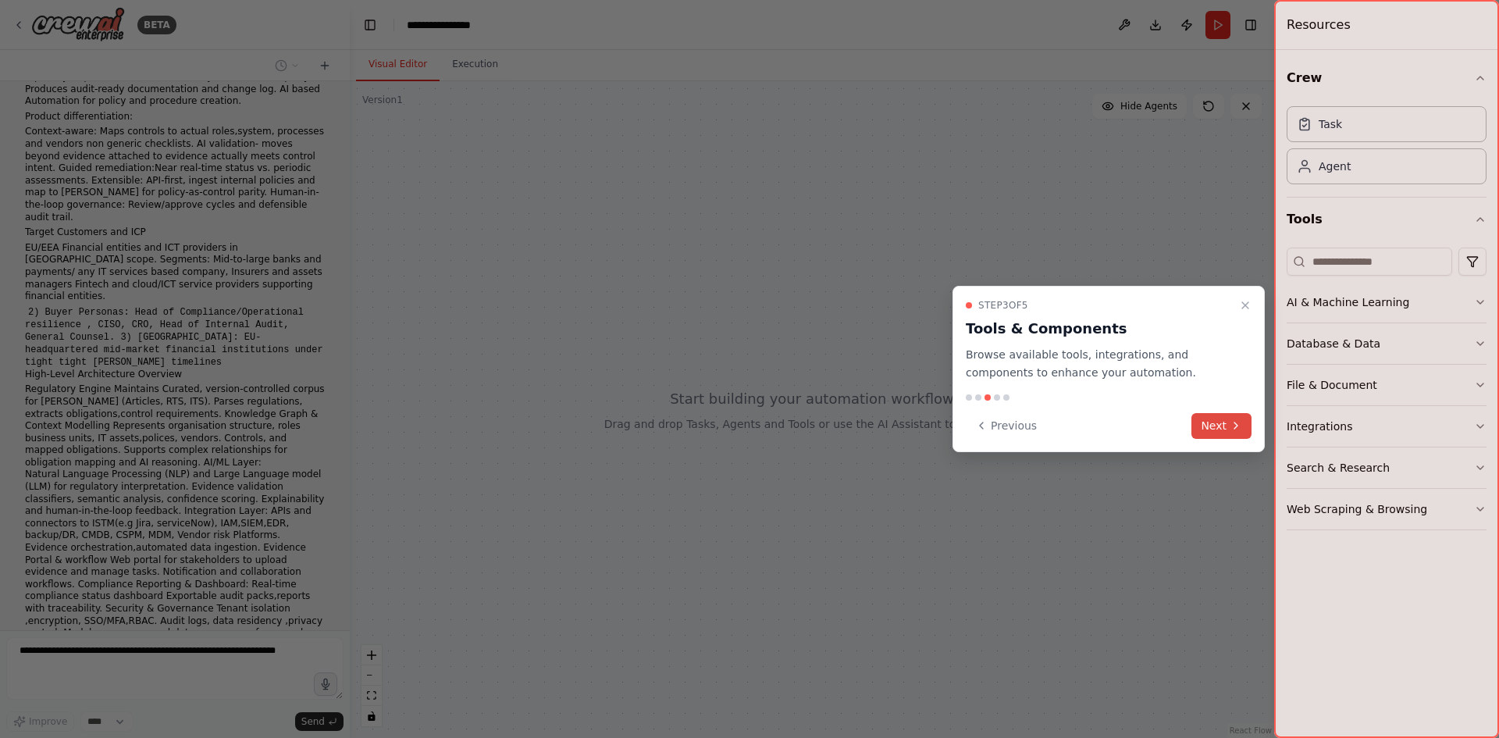 This screenshot has width=1499, height=738. What do you see at coordinates (370, 25) in the screenshot?
I see `button: Hide left sidebar` at bounding box center [370, 25].